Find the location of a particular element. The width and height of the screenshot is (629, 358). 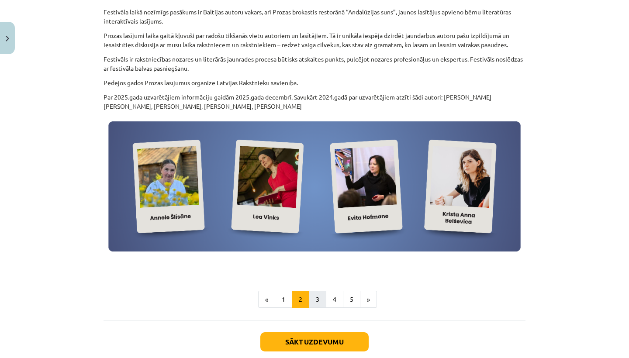

p: Par 2025.gada uzvarētājiem informāciju gaidām 2025.gada decembrī. Savukārt 2024.gadā par uzvarētā... is located at coordinates (315, 102).